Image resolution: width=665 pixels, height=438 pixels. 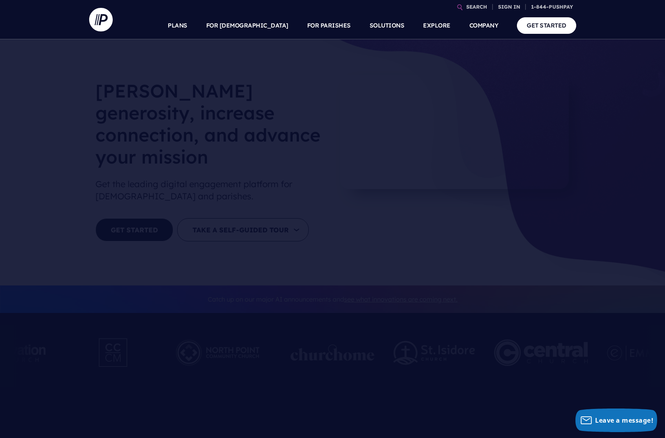 What do you see at coordinates (616, 420) in the screenshot?
I see `button: Leave a message!` at bounding box center [616, 420].